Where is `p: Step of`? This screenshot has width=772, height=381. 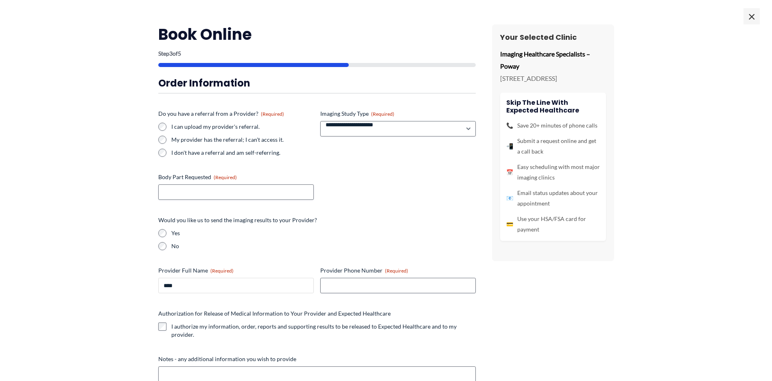
p: Step of is located at coordinates (317, 54).